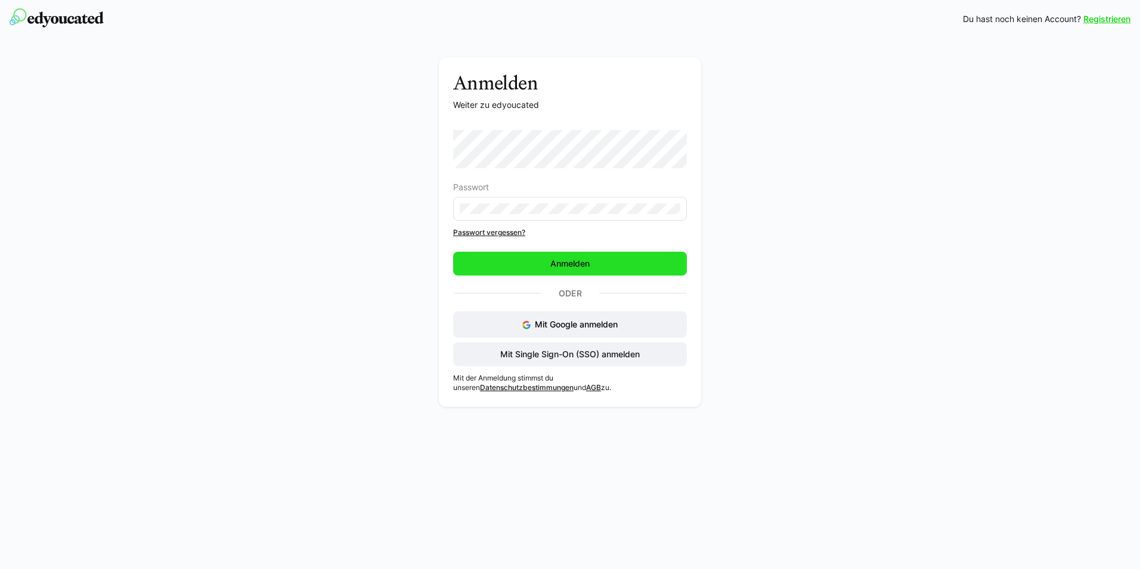 The height and width of the screenshot is (569, 1140). Describe the element at coordinates (576, 324) in the screenshot. I see `span: Mit Google anmelden` at that location.